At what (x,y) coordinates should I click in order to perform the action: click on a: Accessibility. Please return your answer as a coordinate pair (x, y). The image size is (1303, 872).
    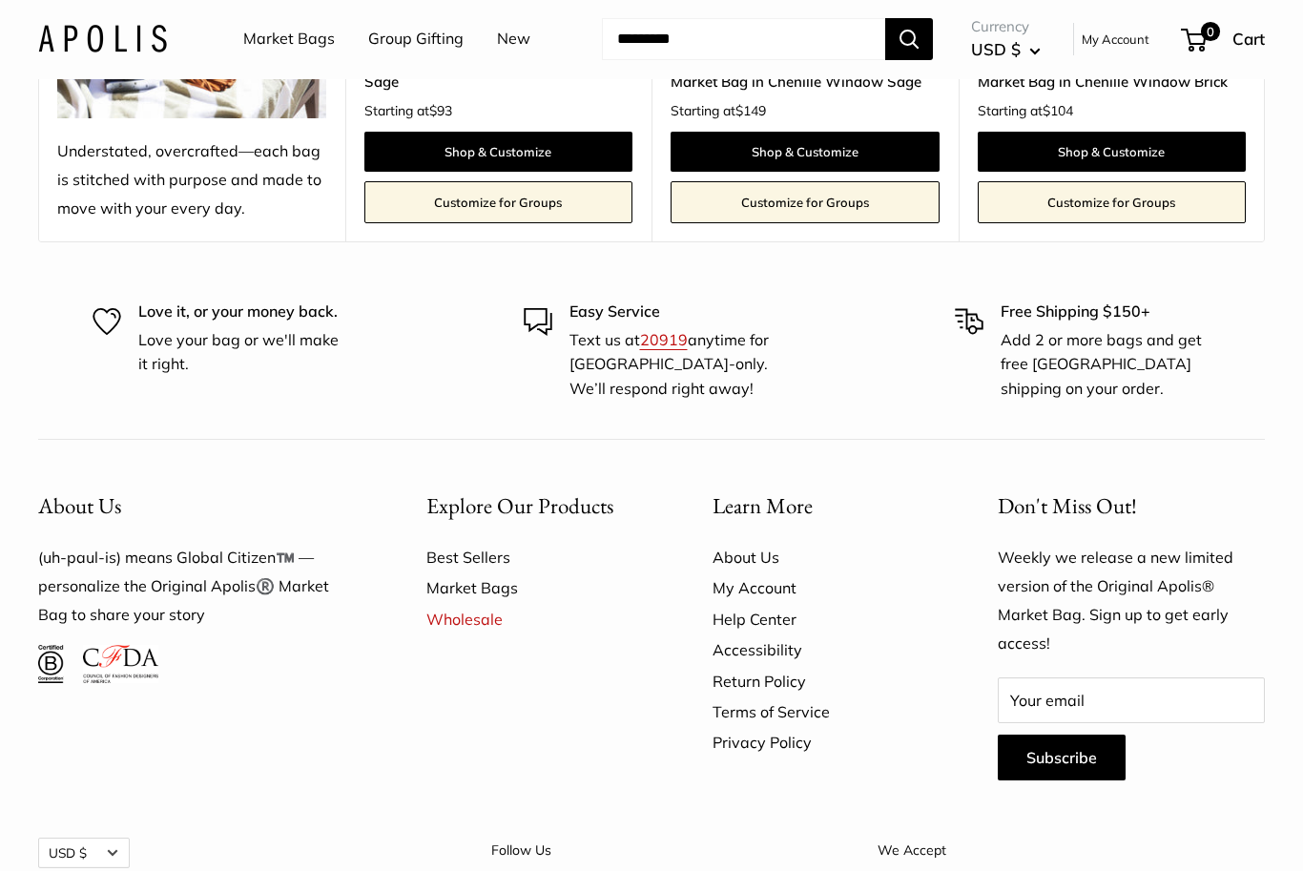
    Looking at the image, I should click on (822, 650).